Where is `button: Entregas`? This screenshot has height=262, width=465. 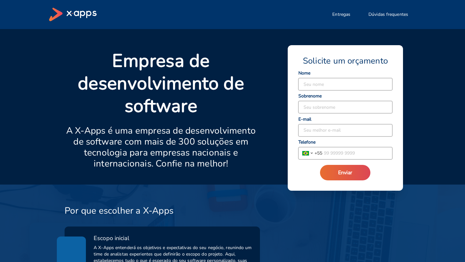
button: Entregas is located at coordinates (341, 15).